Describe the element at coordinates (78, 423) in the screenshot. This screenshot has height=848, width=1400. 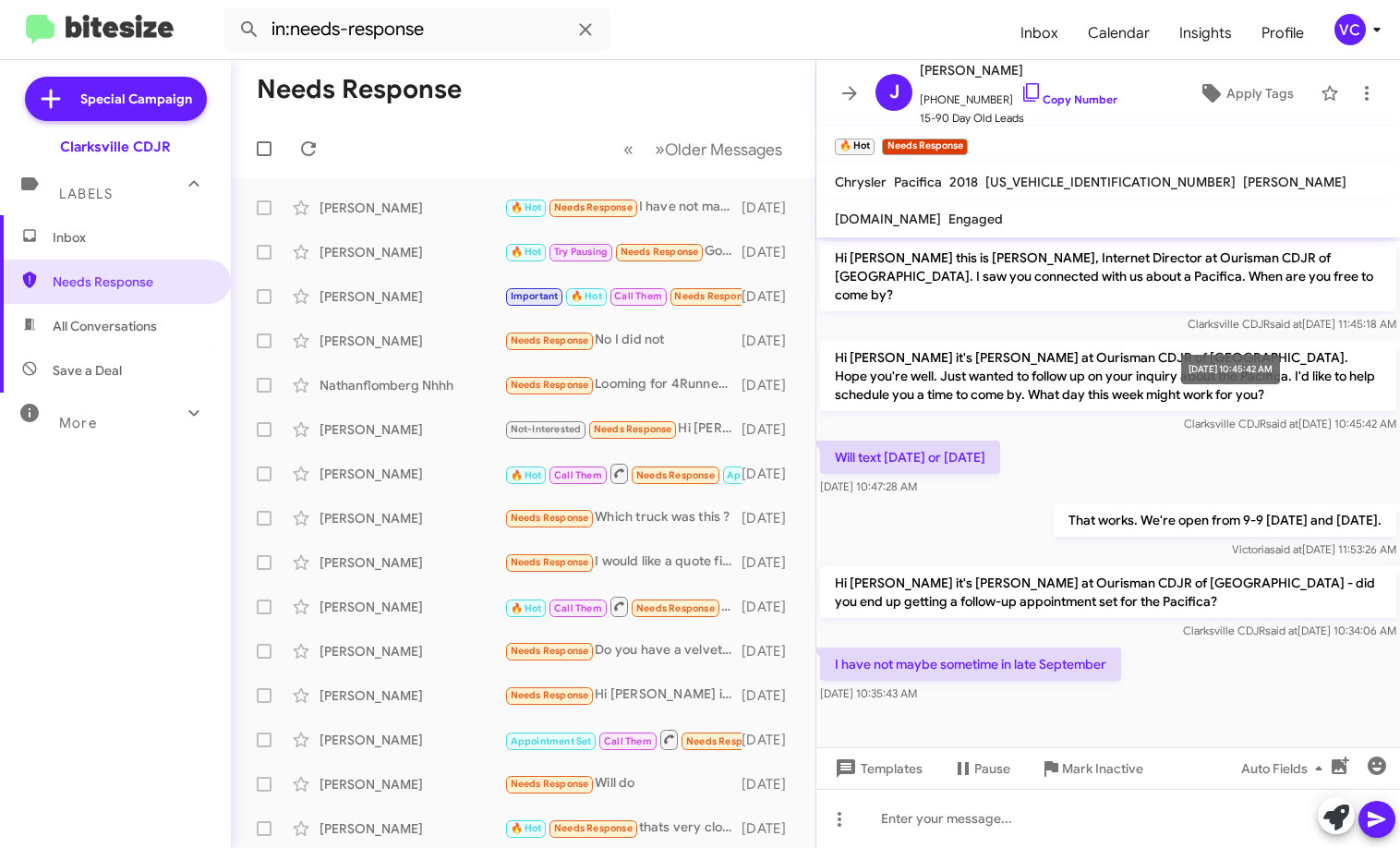
I see `span: More` at that location.